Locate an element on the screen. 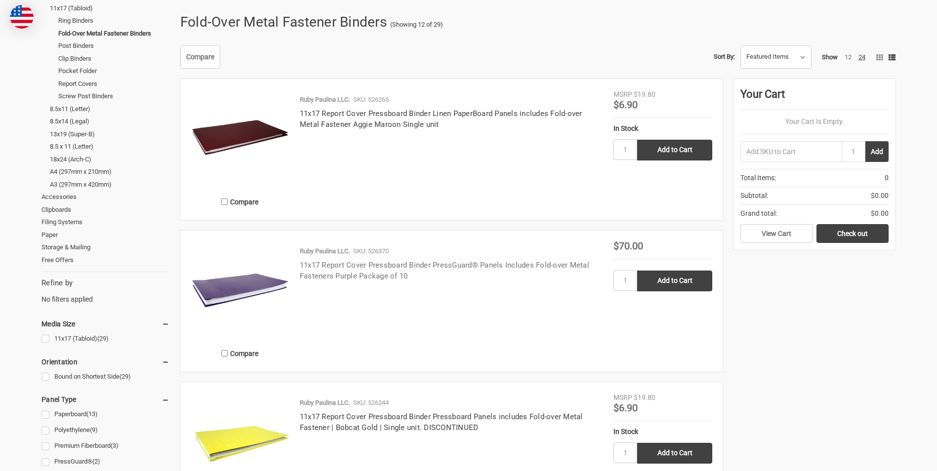 The height and width of the screenshot is (471, 937). a: PressGuard® is located at coordinates (105, 462).